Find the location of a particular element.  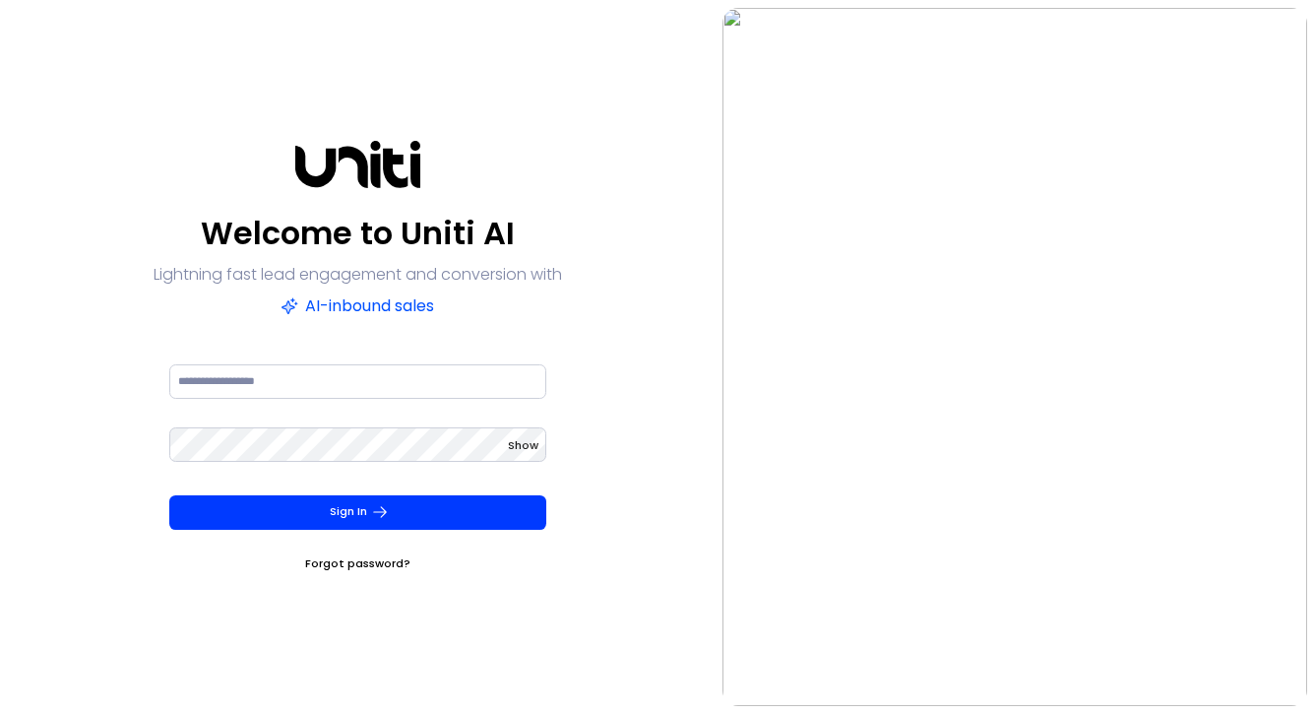

button: Sign In is located at coordinates (357, 512).